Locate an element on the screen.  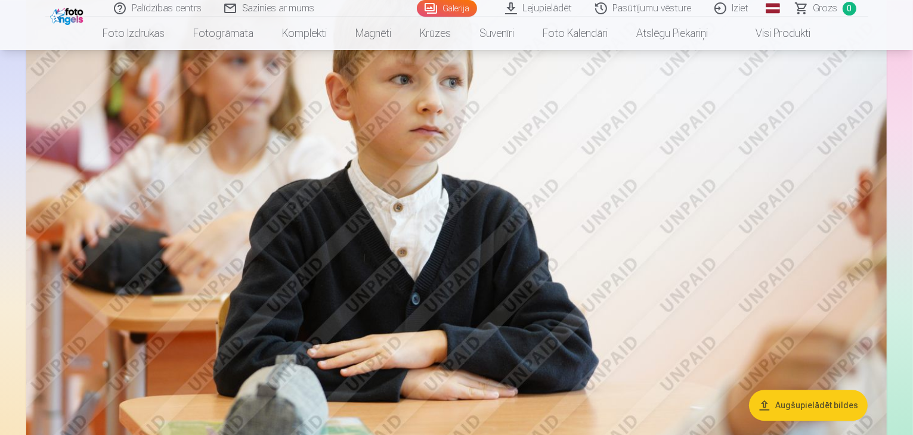
a: Fotogrāmata is located at coordinates (223, 33).